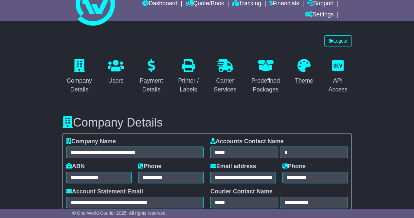 The width and height of the screenshot is (414, 218). Describe the element at coordinates (338, 85) in the screenshot. I see `div: API Access` at that location.